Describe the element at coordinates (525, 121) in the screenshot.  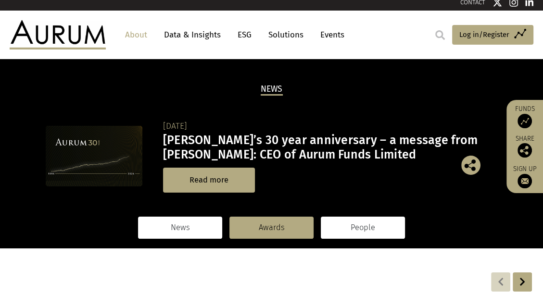
I see `img: Access Funds` at that location.